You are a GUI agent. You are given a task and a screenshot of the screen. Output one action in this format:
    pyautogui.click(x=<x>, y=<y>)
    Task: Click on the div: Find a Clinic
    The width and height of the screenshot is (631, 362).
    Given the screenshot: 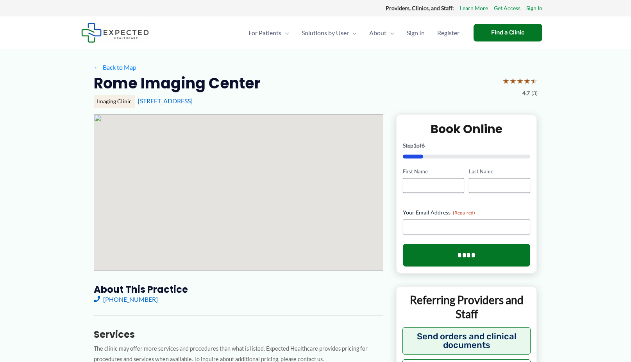 What is the action you would take?
    pyautogui.click(x=508, y=32)
    